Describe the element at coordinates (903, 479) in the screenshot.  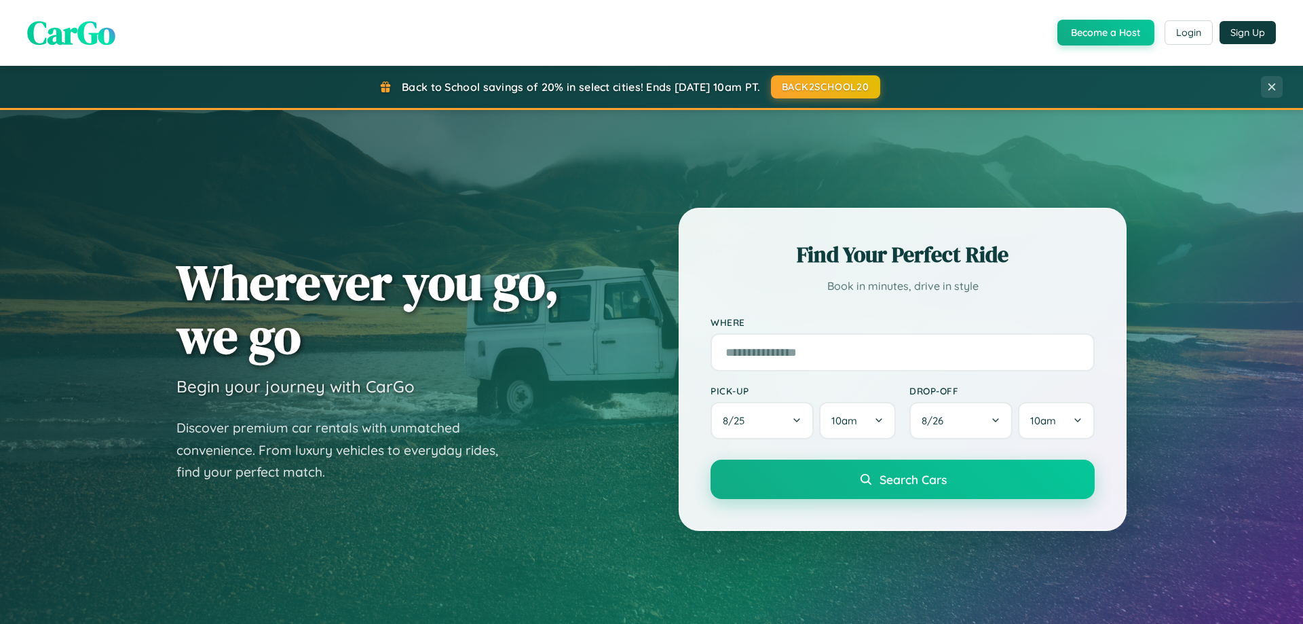
I see `button: Search Cars` at that location.